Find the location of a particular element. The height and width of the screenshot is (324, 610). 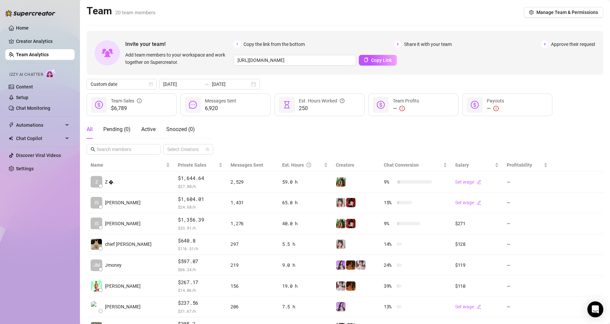

span: IS is located at coordinates (97, 224).